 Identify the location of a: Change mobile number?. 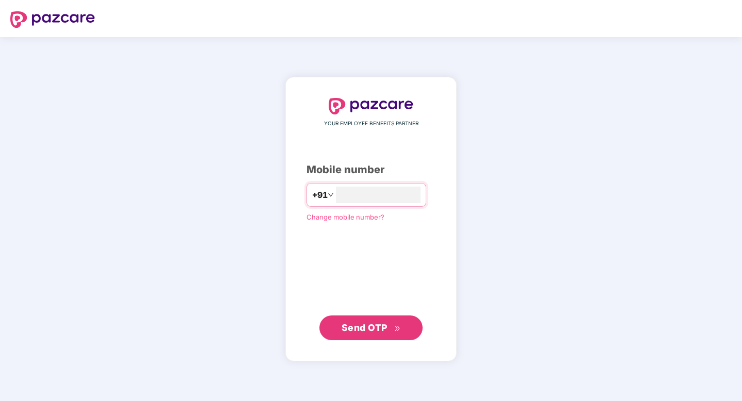
(345, 217).